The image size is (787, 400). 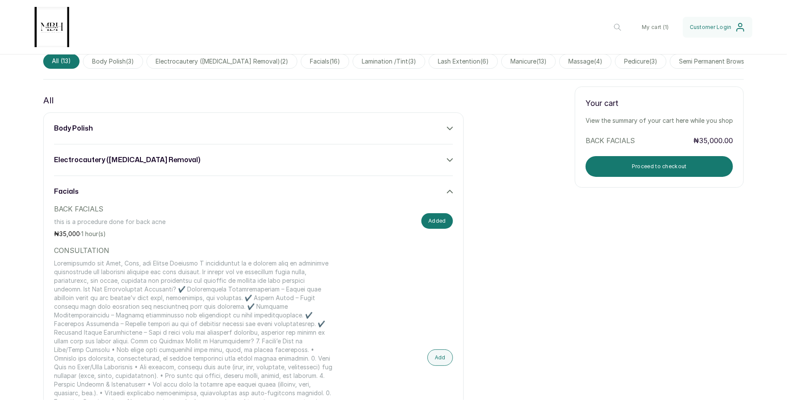 I want to click on span: pedicure(3), so click(x=640, y=61).